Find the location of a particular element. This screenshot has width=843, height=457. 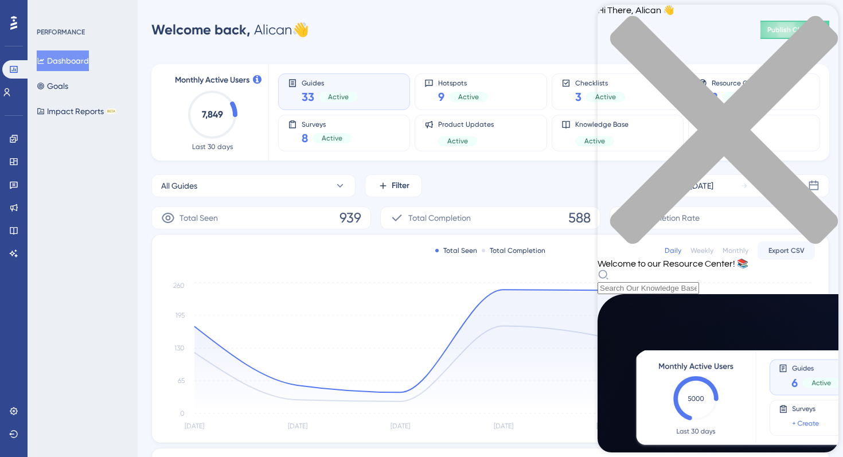

span: Hotspots is located at coordinates (463, 83).